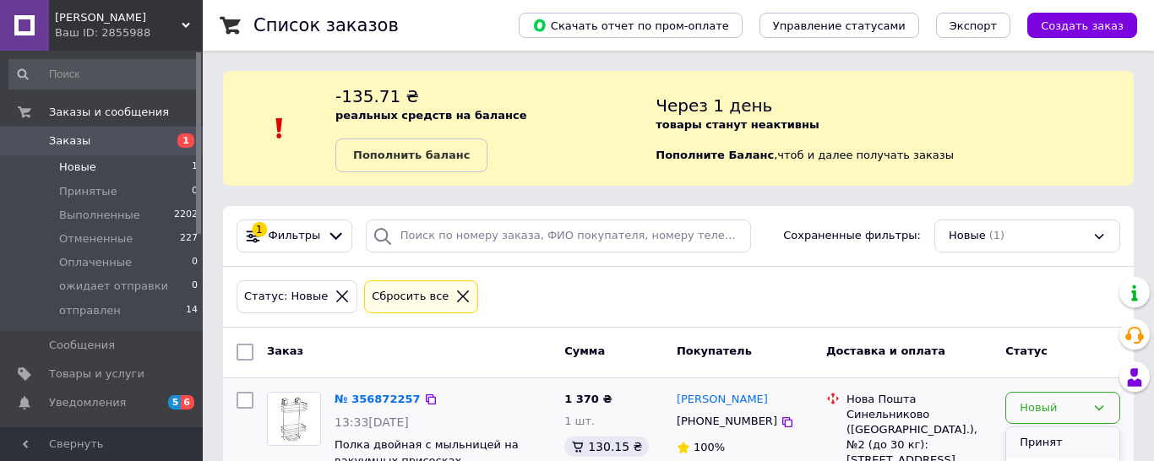 The image size is (1154, 461). Describe the element at coordinates (88, 192) in the screenshot. I see `span: Принятые` at that location.